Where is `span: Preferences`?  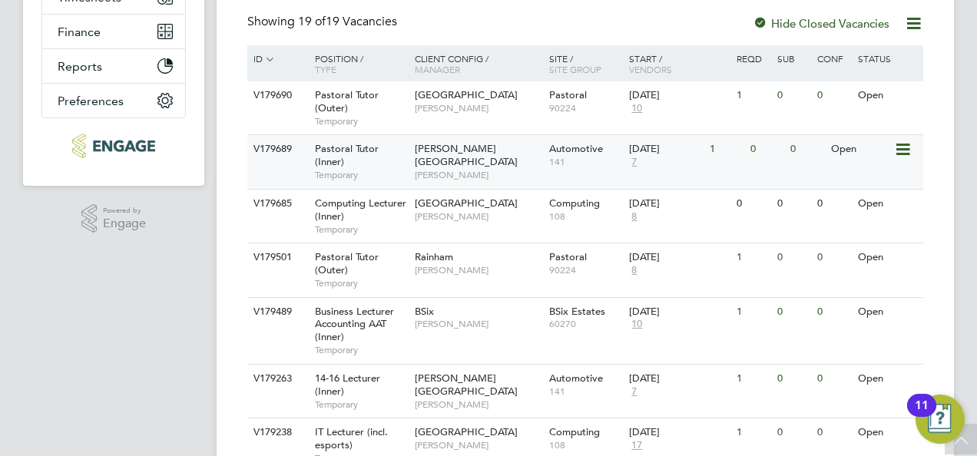
span: Preferences is located at coordinates (91, 101).